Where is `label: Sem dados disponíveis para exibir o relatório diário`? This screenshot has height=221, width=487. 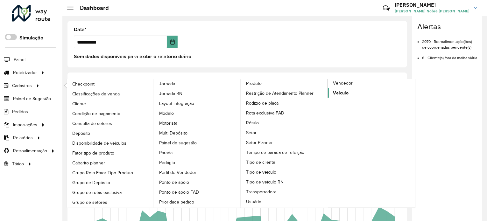
label: Sem dados disponíveis para exibir o relatório diário is located at coordinates (132, 57).